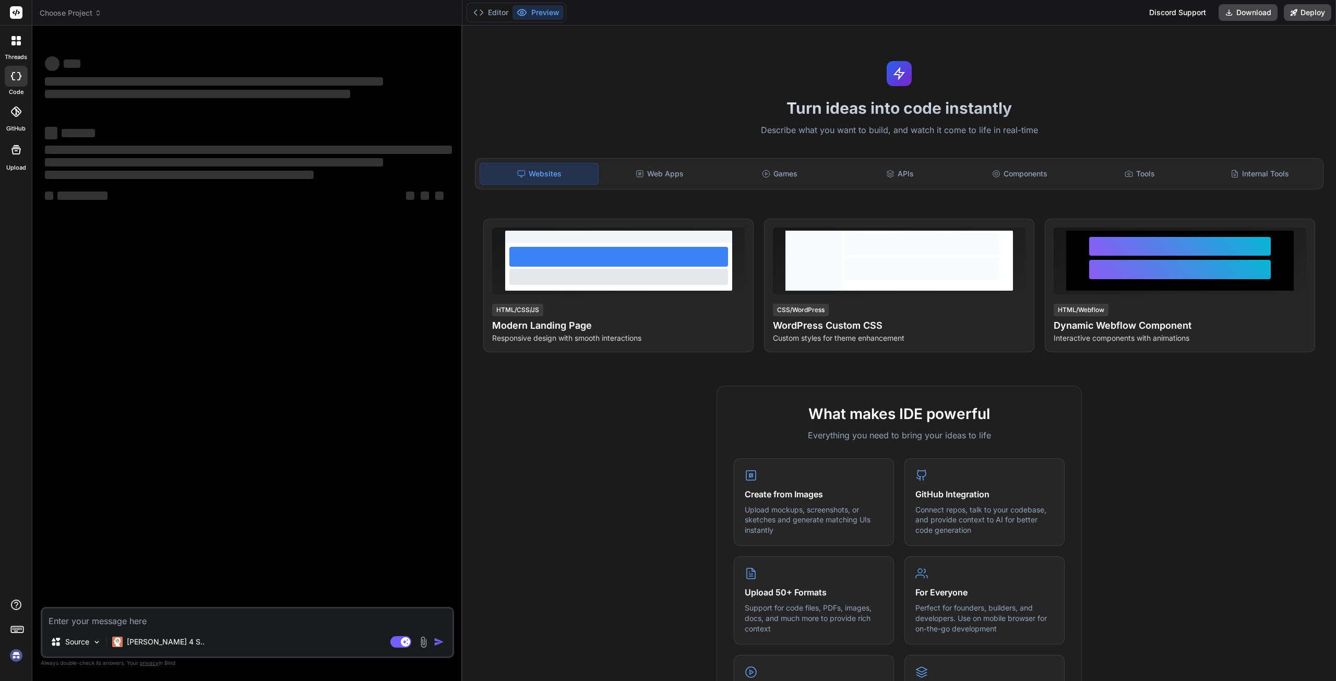 Image resolution: width=1336 pixels, height=681 pixels. Describe the element at coordinates (813, 592) in the screenshot. I see `h4: Upload 50+ Formats` at that location.